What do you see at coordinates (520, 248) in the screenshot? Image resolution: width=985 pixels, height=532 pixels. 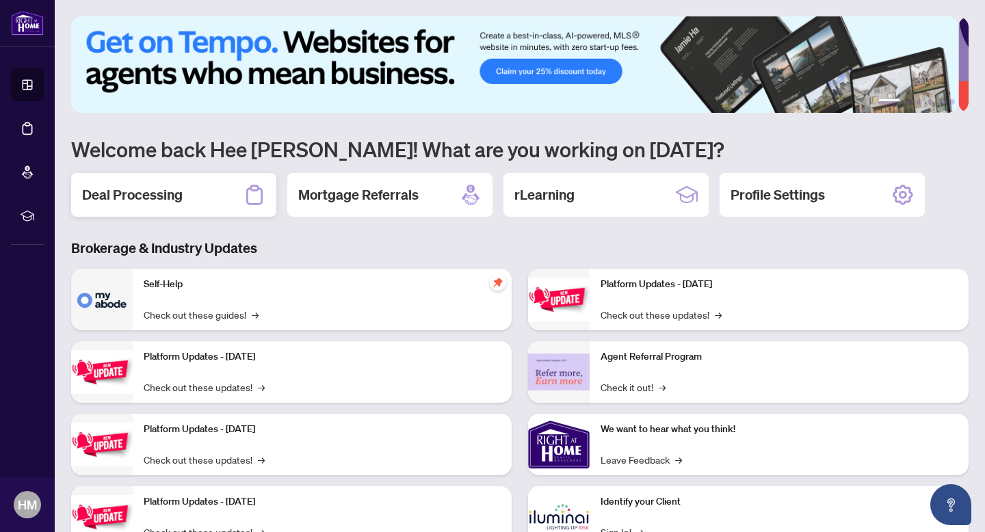 I see `h3: Brokerage & Industry Updates` at bounding box center [520, 248].